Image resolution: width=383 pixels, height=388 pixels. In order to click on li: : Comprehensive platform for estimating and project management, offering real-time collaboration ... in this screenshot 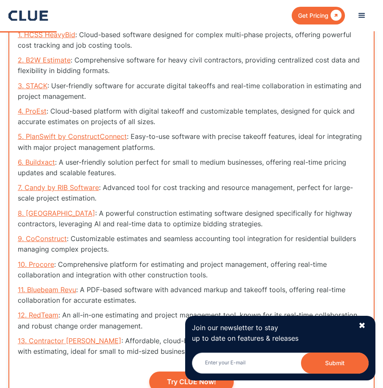, I will do `click(191, 270)`.